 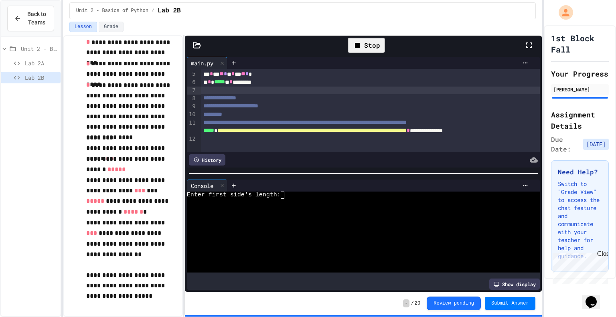 I want to click on div: 5, so click(x=192, y=74).